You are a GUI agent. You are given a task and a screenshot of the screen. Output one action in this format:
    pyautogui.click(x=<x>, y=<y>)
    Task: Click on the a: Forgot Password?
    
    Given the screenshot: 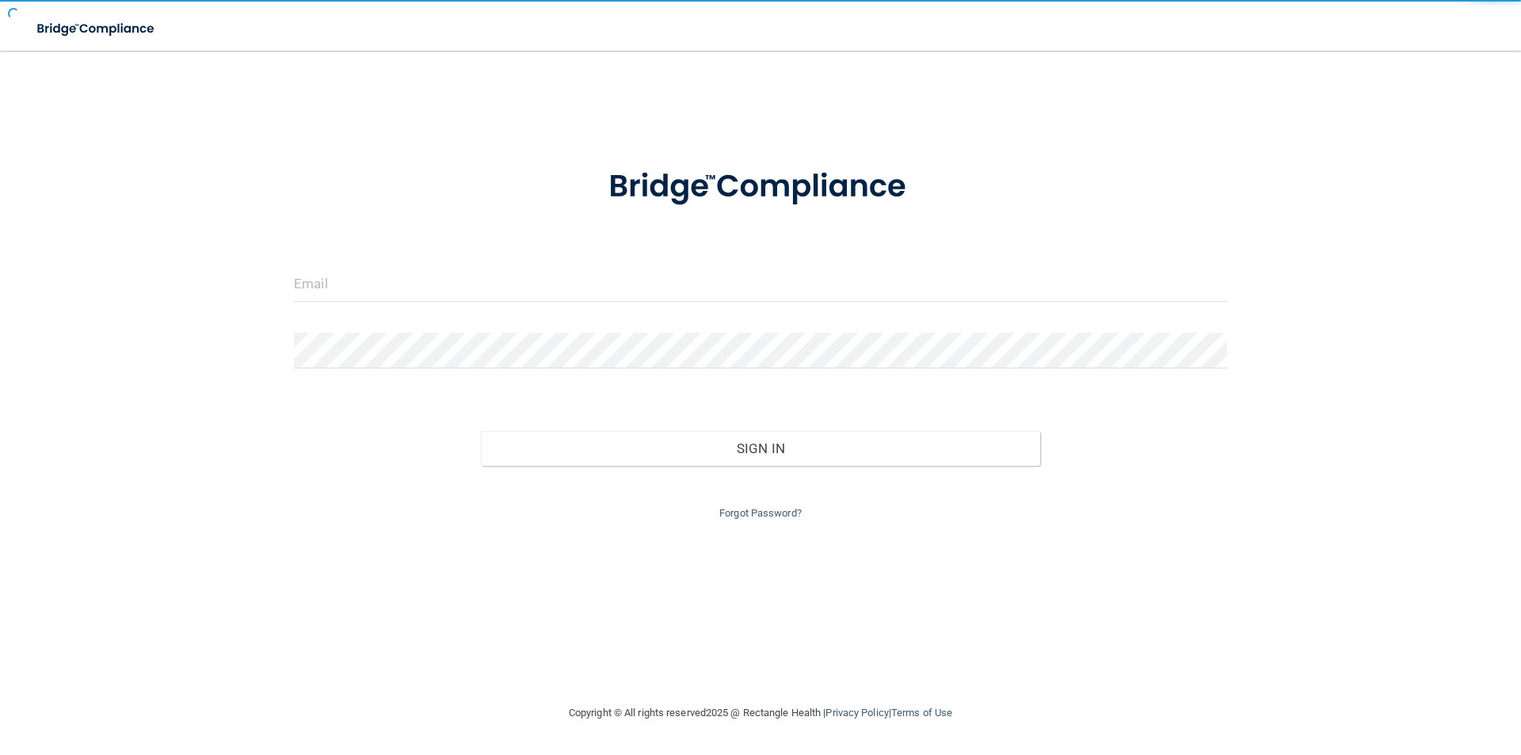 What is the action you would take?
    pyautogui.click(x=760, y=513)
    